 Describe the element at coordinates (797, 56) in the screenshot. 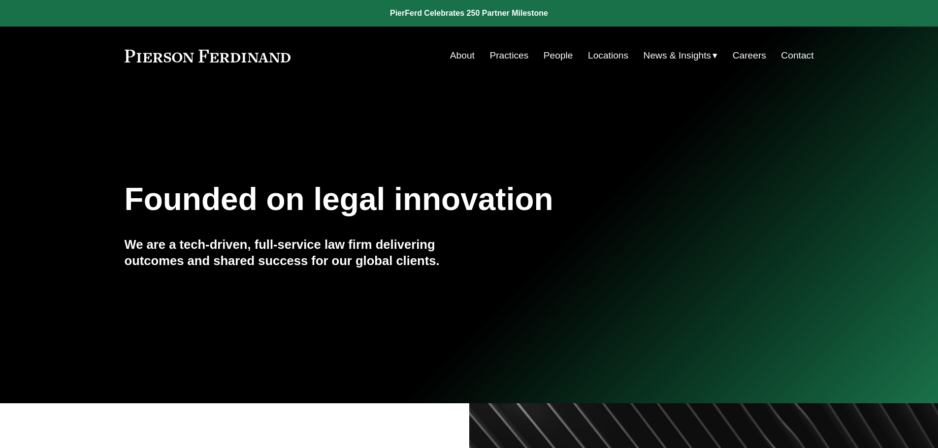

I see `a: Contact` at that location.